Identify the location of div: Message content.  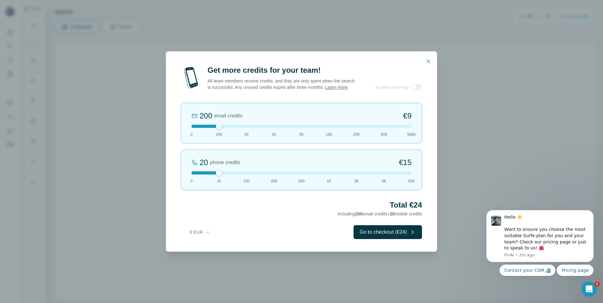
(70, 44).